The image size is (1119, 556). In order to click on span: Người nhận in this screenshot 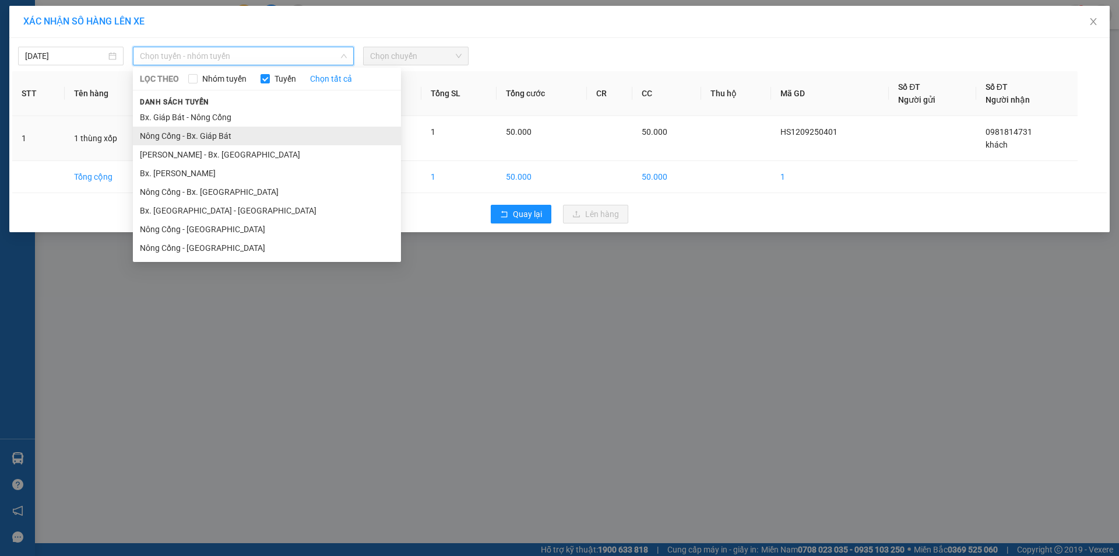, I will do `click(1008, 100)`.